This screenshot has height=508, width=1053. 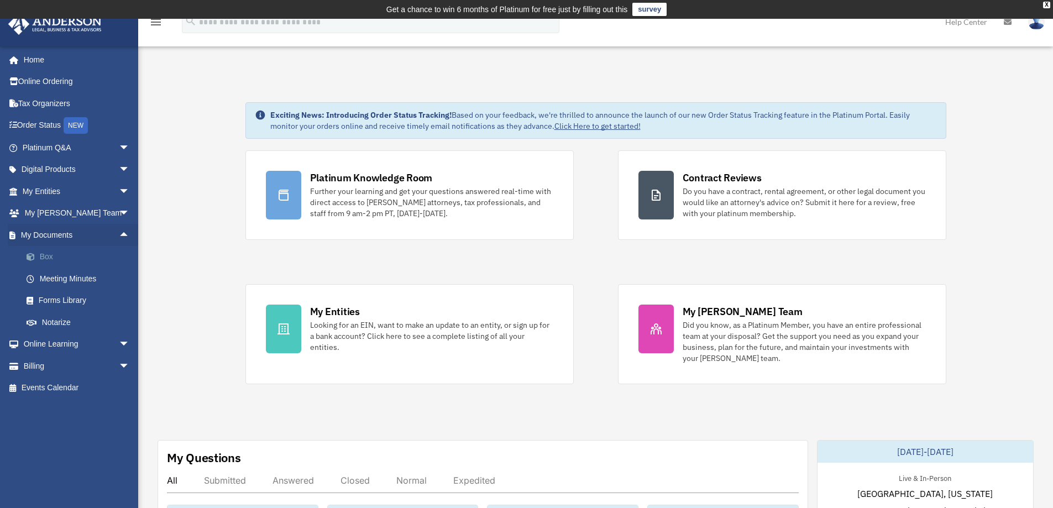 What do you see at coordinates (130, 235) in the screenshot?
I see `span: arrow_drop_up` at bounding box center [130, 235].